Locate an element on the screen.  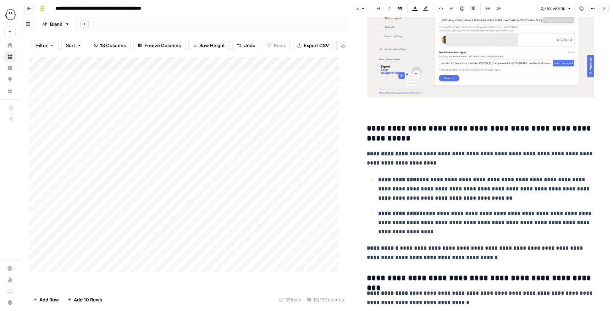
span: Export CSV is located at coordinates (316, 45).